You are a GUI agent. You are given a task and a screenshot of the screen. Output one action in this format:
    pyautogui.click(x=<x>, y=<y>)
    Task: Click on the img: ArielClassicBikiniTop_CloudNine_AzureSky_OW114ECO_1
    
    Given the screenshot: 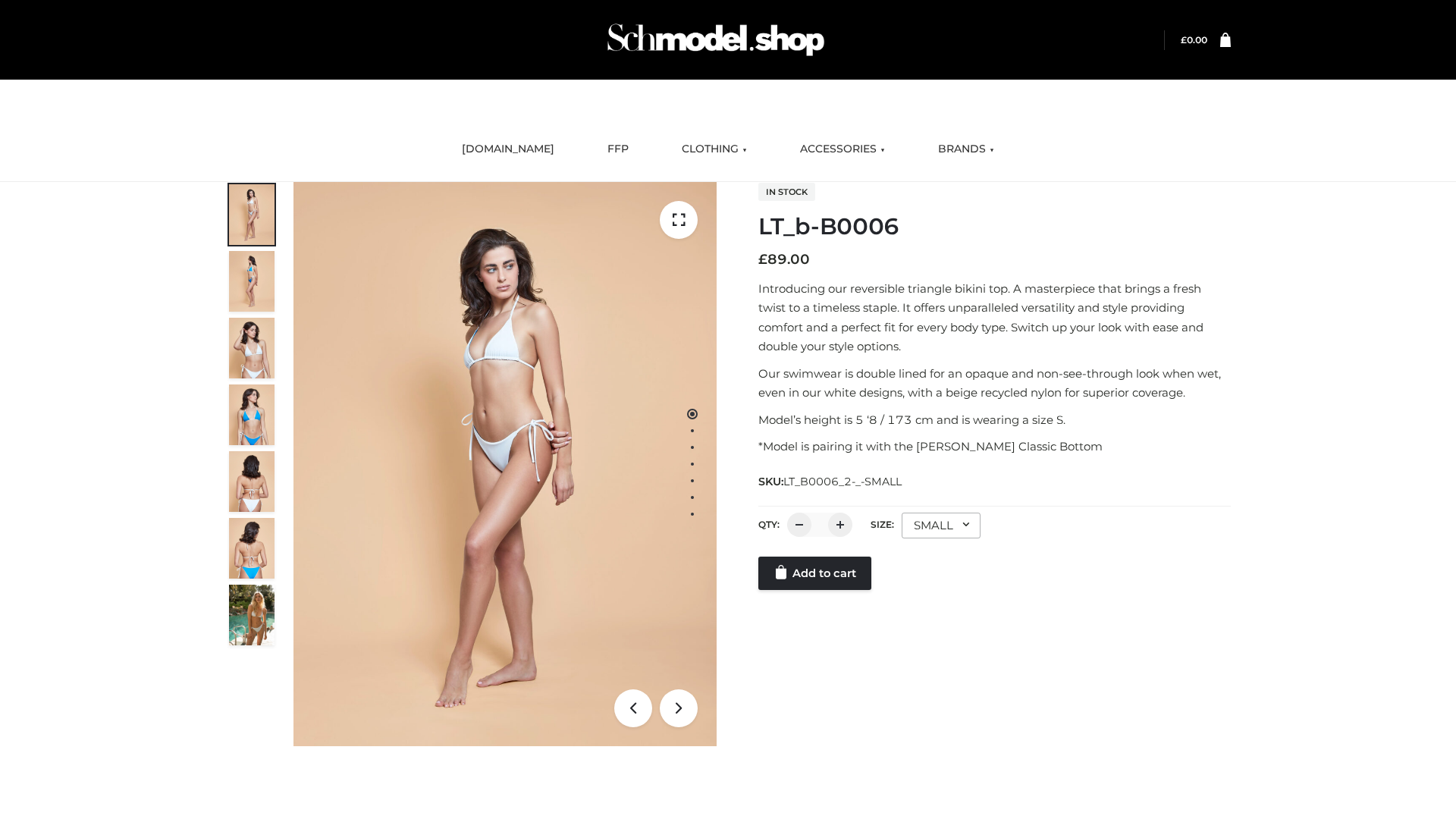 What is the action you would take?
    pyautogui.click(x=505, y=464)
    